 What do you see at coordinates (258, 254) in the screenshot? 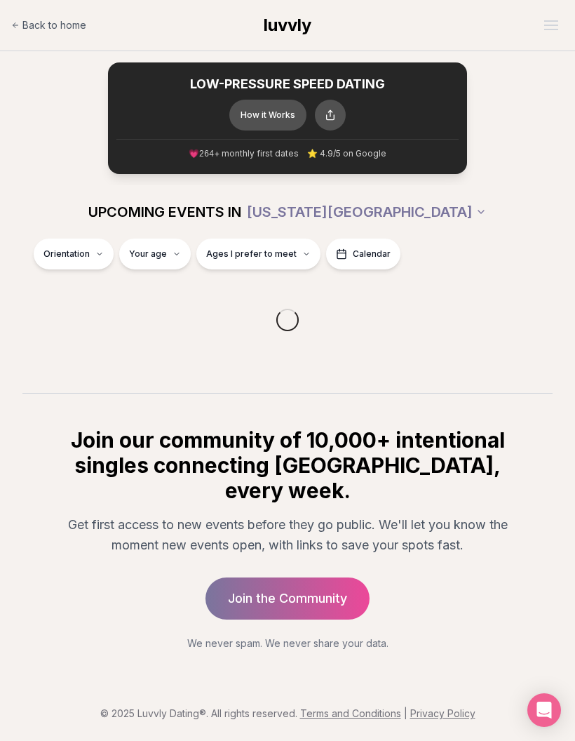
I see `button: Ages I prefer to meet` at bounding box center [258, 254].